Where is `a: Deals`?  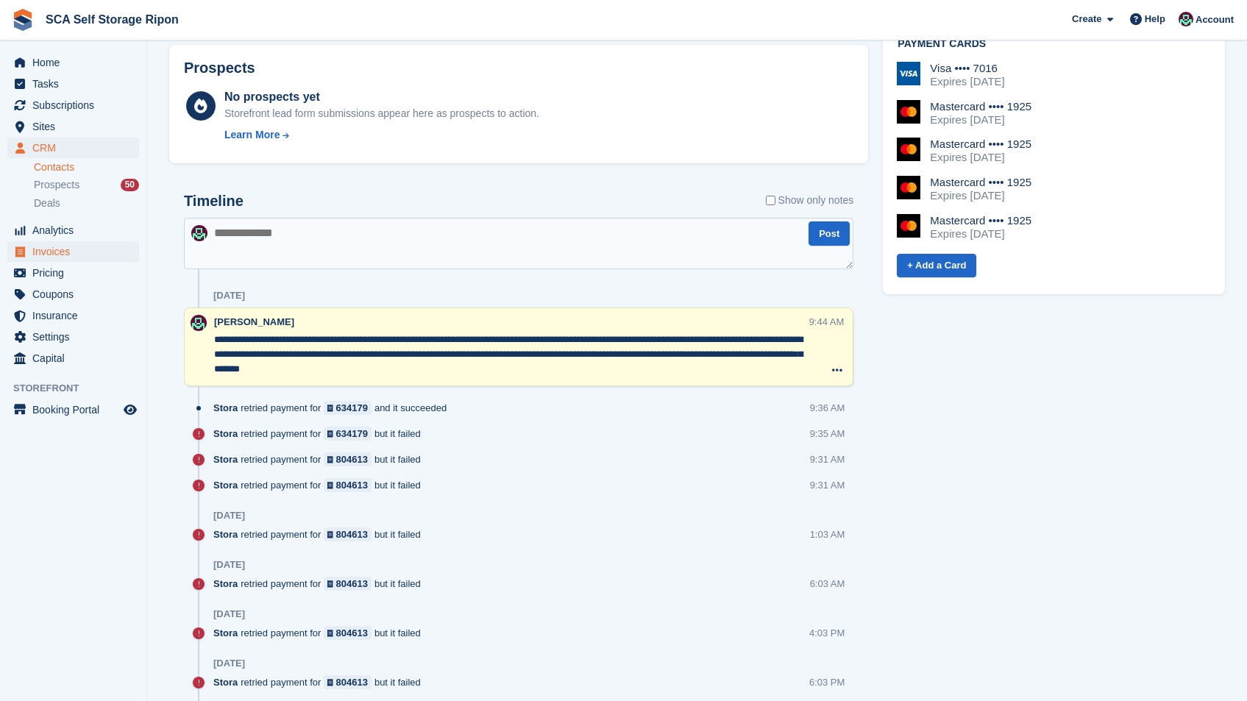
a: Deals is located at coordinates (86, 203).